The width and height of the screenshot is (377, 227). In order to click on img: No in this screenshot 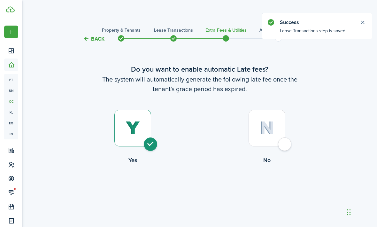, I will do `click(267, 128)`.